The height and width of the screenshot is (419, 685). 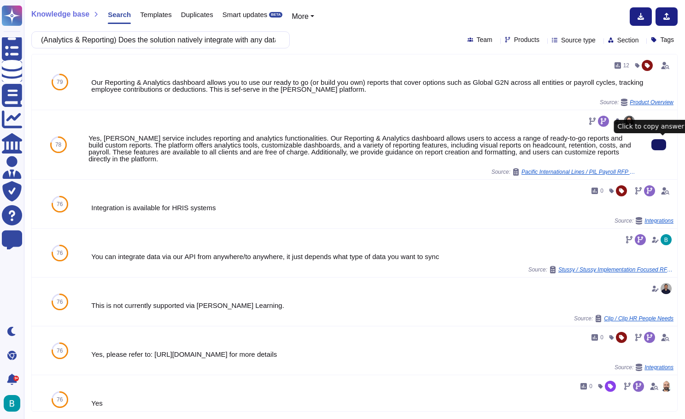 I want to click on span: Section, so click(x=628, y=40).